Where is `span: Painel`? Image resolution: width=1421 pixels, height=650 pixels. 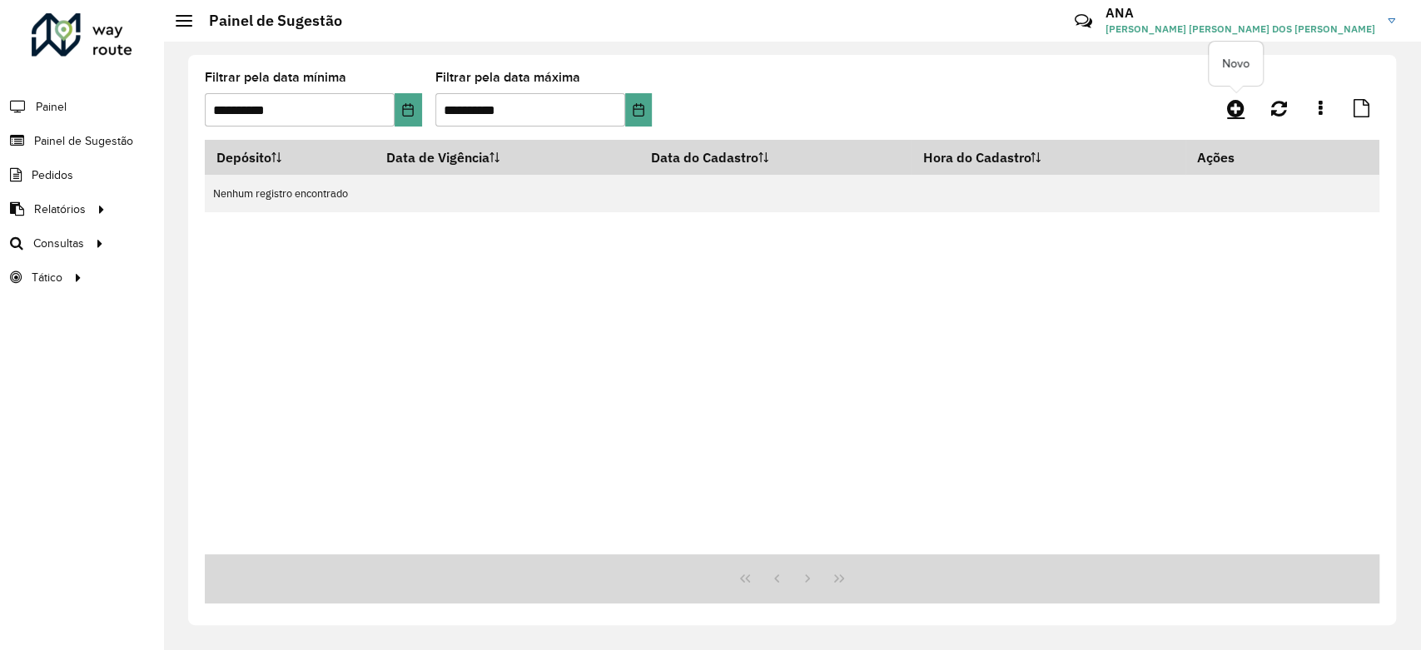 span: Painel is located at coordinates (51, 107).